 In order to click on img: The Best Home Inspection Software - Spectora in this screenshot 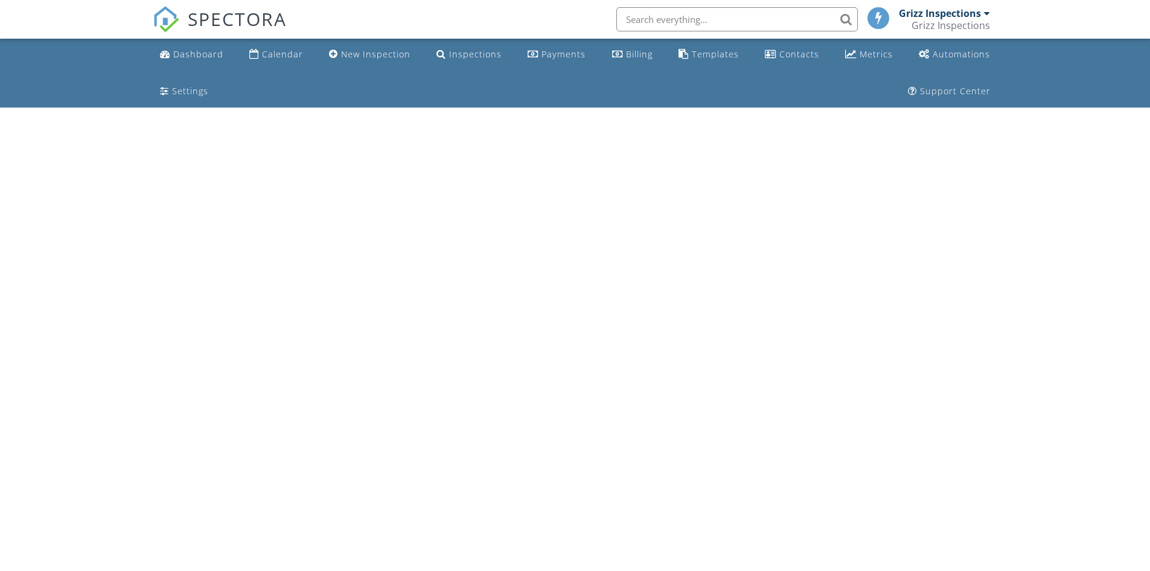, I will do `click(166, 19)`.